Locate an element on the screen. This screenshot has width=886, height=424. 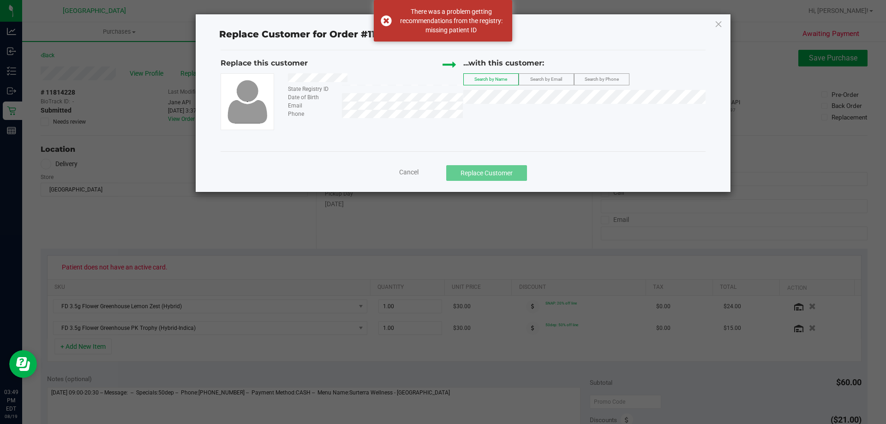
div: Date of Birth is located at coordinates (311, 97).